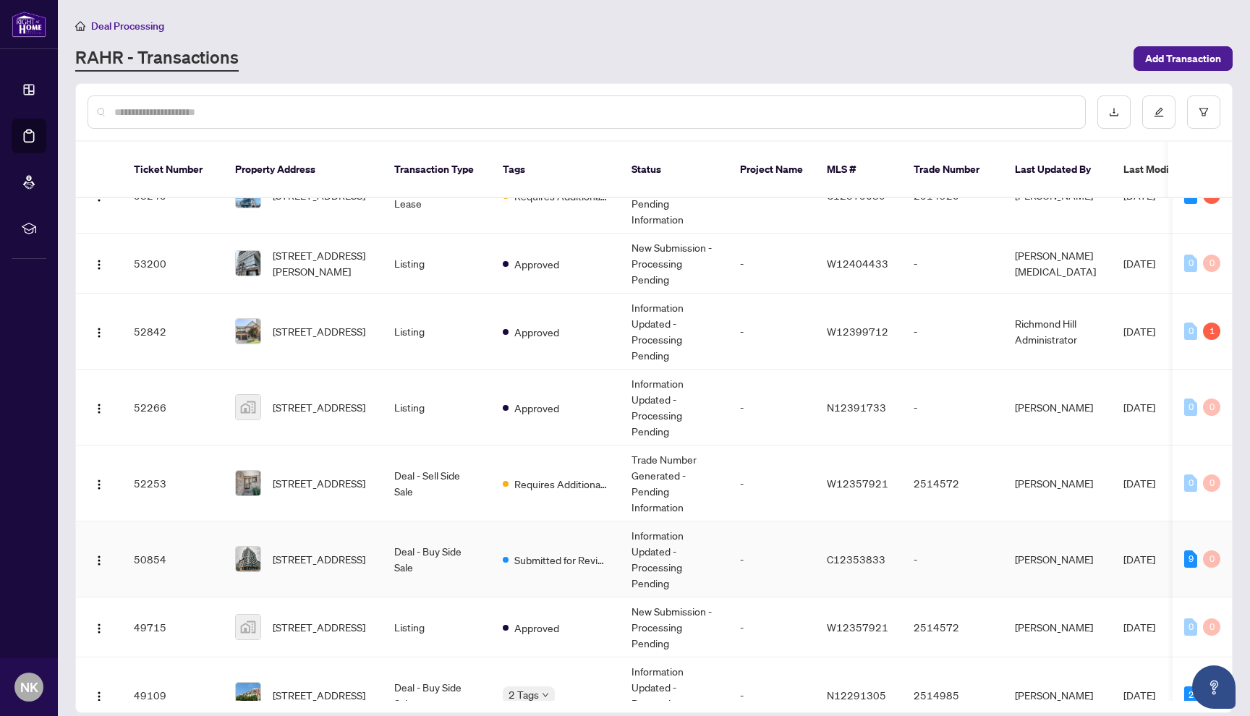 This screenshot has height=716, width=1250. What do you see at coordinates (173, 263) in the screenshot?
I see `td: 53200` at bounding box center [173, 263].